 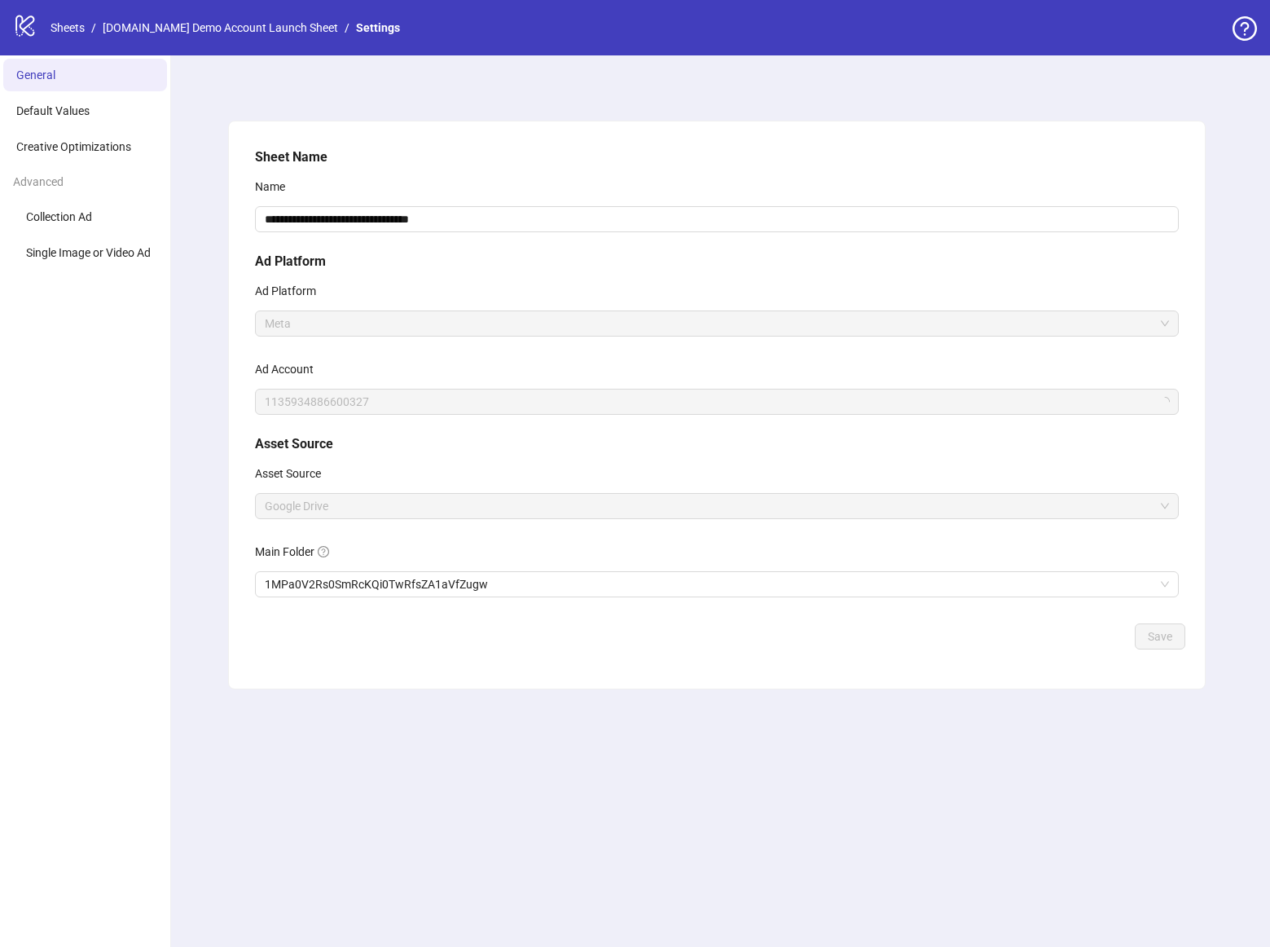 What do you see at coordinates (717, 584) in the screenshot?
I see `span: 1MPa0V2Rs0SmRcKQi0TwRfsZA1aVfZugw` at bounding box center [717, 584].